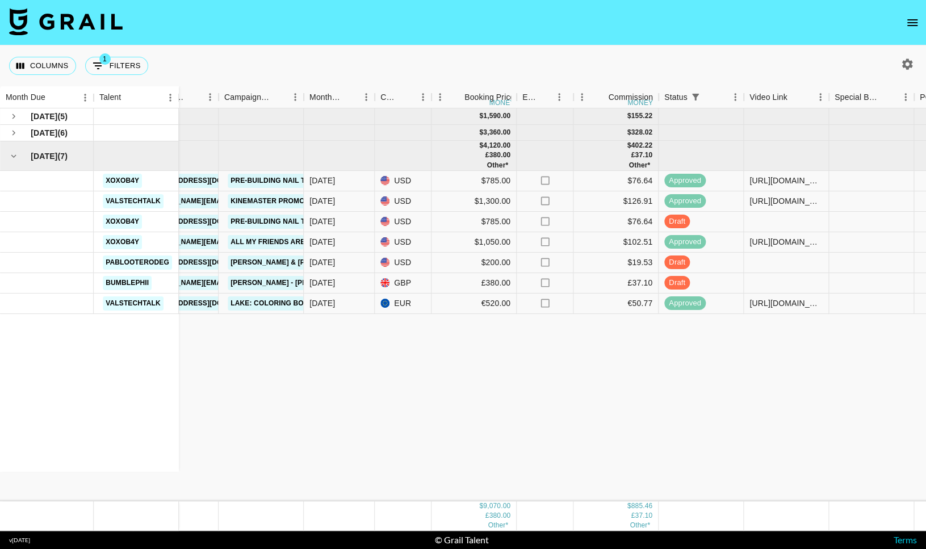  What do you see at coordinates (641, 116) in the screenshot?
I see `div: 155.22` at bounding box center [641, 116].